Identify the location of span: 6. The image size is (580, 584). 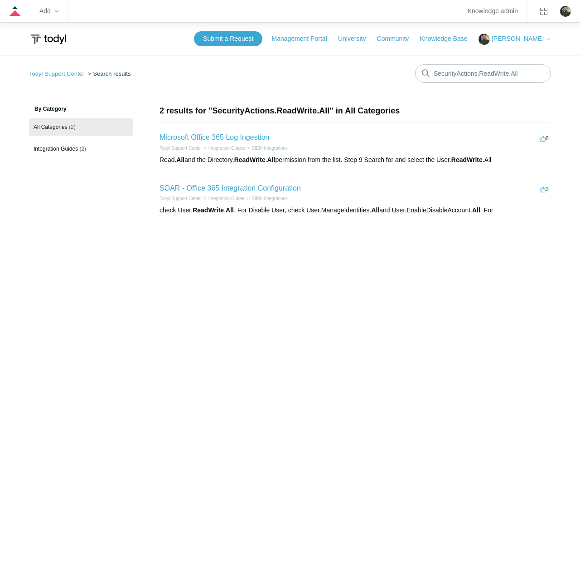
(545, 138).